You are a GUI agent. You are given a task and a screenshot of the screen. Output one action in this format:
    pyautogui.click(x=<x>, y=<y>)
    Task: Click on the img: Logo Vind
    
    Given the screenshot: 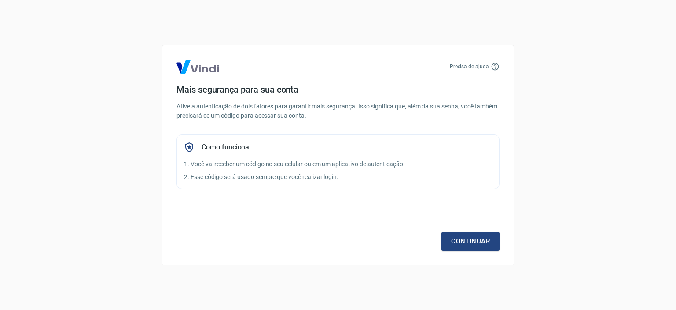 What is the action you would take?
    pyautogui.click(x=198, y=66)
    